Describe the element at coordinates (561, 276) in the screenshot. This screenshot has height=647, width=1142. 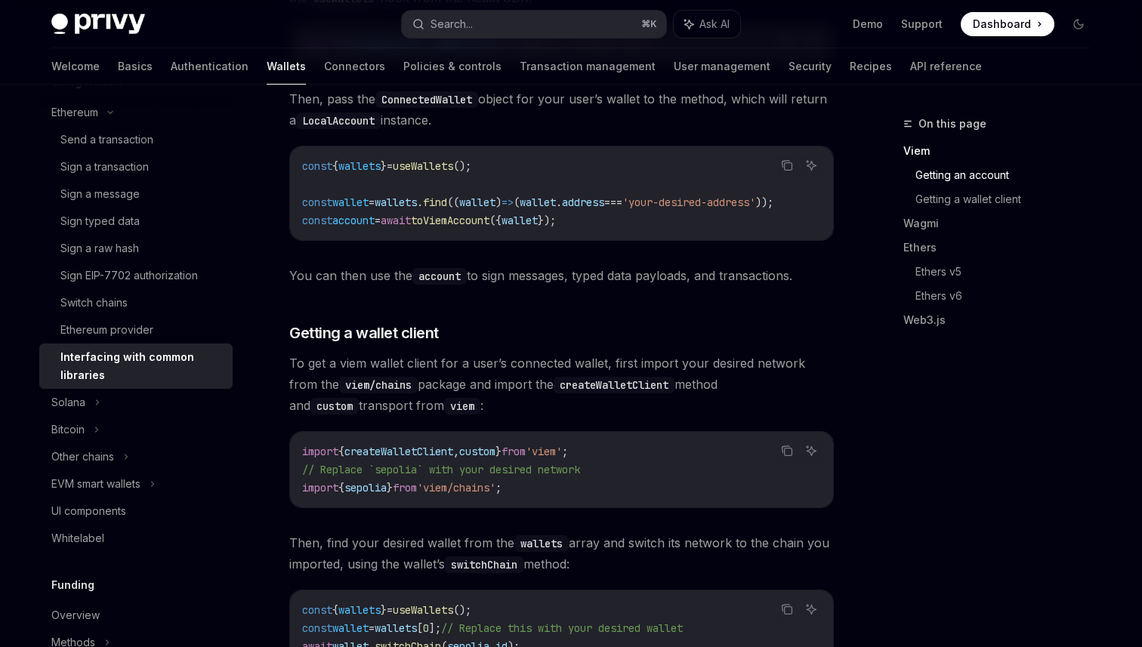
I see `span: You can then use the to sign messages, typed data payloads, and transactions.` at that location.